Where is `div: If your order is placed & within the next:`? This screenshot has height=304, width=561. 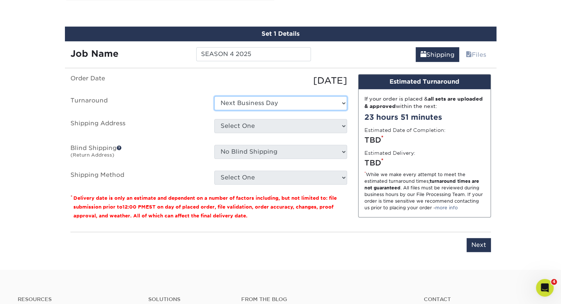 div: If your order is placed & within the next: is located at coordinates (424, 102).